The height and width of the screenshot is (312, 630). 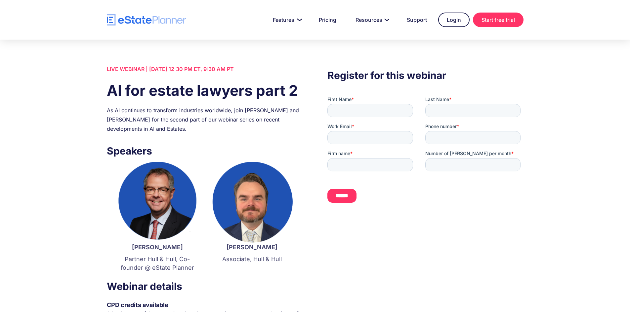 What do you see at coordinates (371, 20) in the screenshot?
I see `a: Resources` at bounding box center [371, 20].